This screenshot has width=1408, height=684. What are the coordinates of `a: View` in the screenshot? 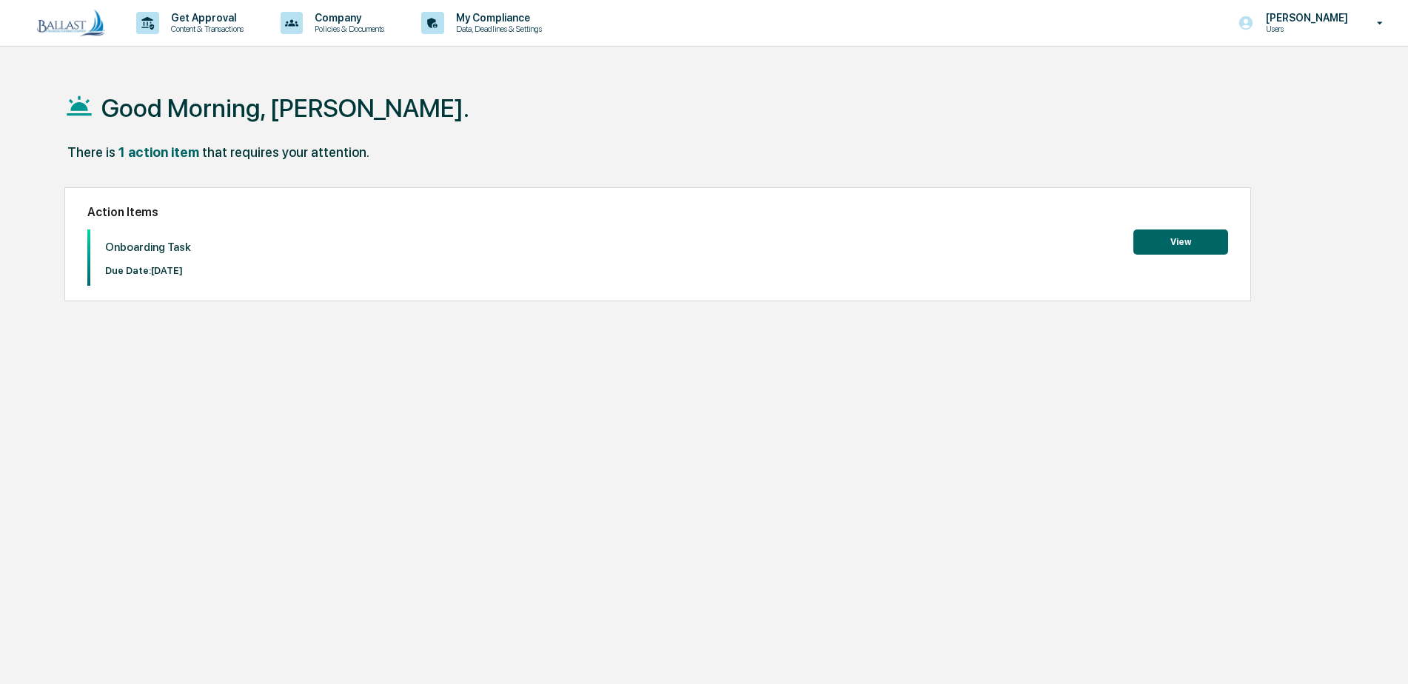 It's located at (1181, 241).